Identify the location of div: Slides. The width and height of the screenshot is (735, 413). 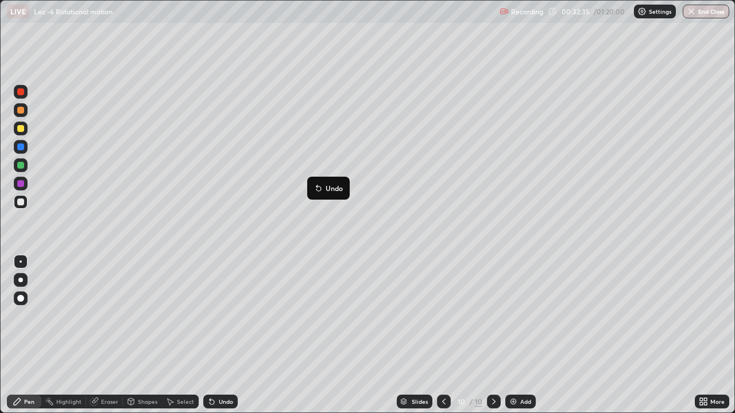
(420, 402).